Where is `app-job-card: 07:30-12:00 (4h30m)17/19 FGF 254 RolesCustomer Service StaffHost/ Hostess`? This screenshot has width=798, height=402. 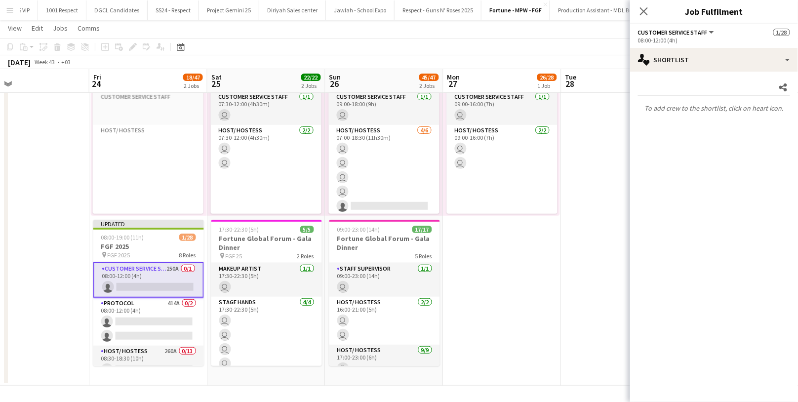 app-job-card: 07:30-12:00 (4h30m)17/19 FGF 254 RolesCustomer Service StaffHost/ Hostess is located at coordinates (148, 141).